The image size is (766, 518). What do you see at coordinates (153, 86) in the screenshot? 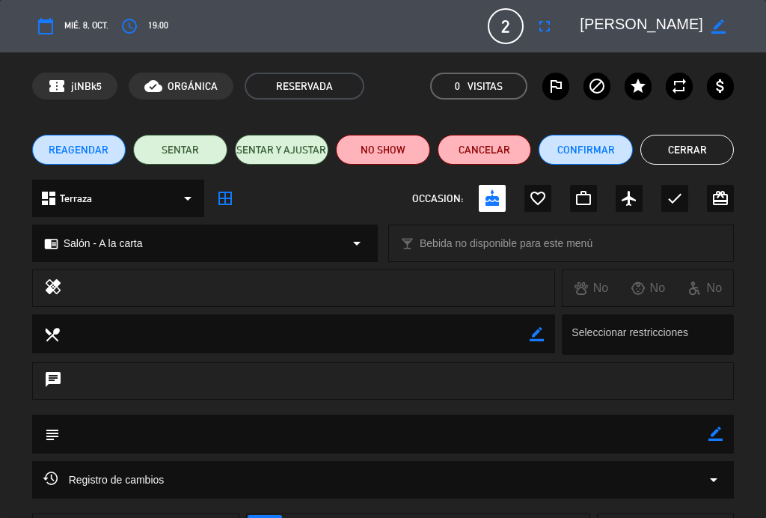
I see `i: cloud_done` at bounding box center [153, 86].